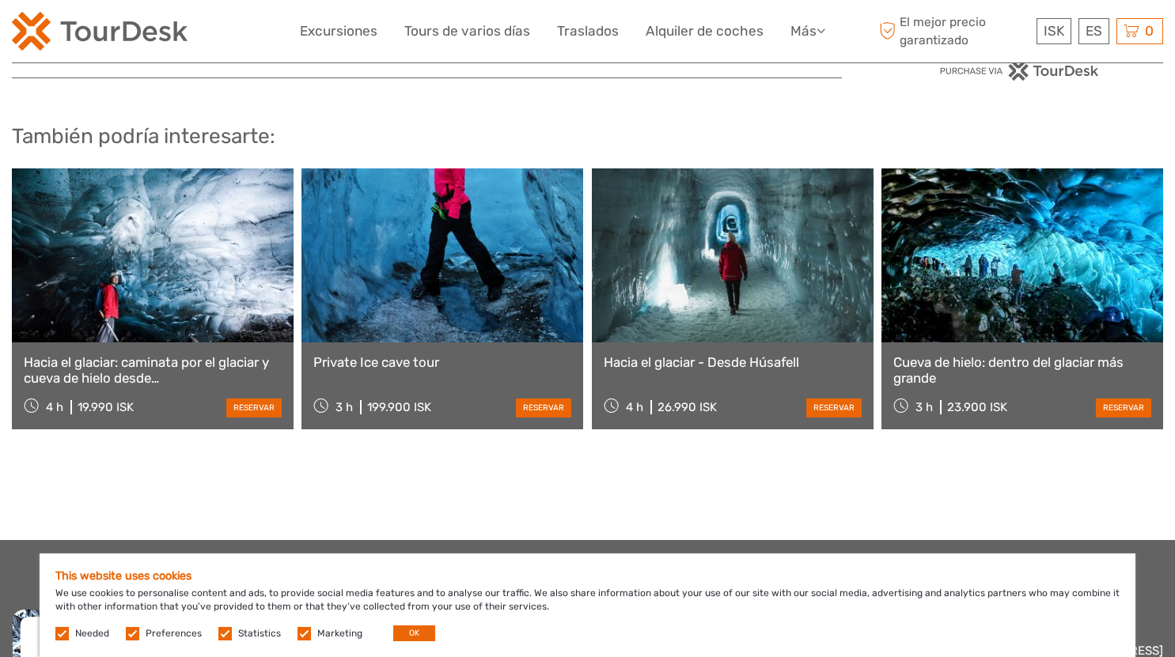 This screenshot has width=1175, height=657. Describe the element at coordinates (1022, 370) in the screenshot. I see `a: Cueva de hielo: dentro del glaciar más grande` at that location.